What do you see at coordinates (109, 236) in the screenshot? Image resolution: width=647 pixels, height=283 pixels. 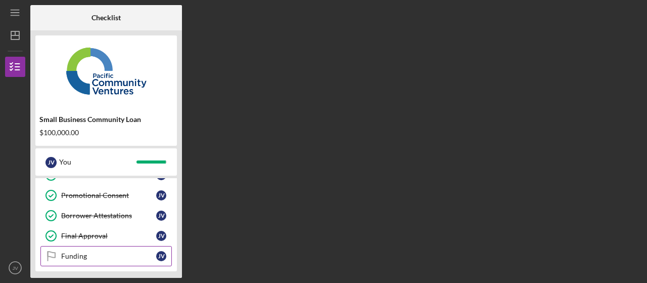 I see `div: Final Approval` at bounding box center [109, 236].